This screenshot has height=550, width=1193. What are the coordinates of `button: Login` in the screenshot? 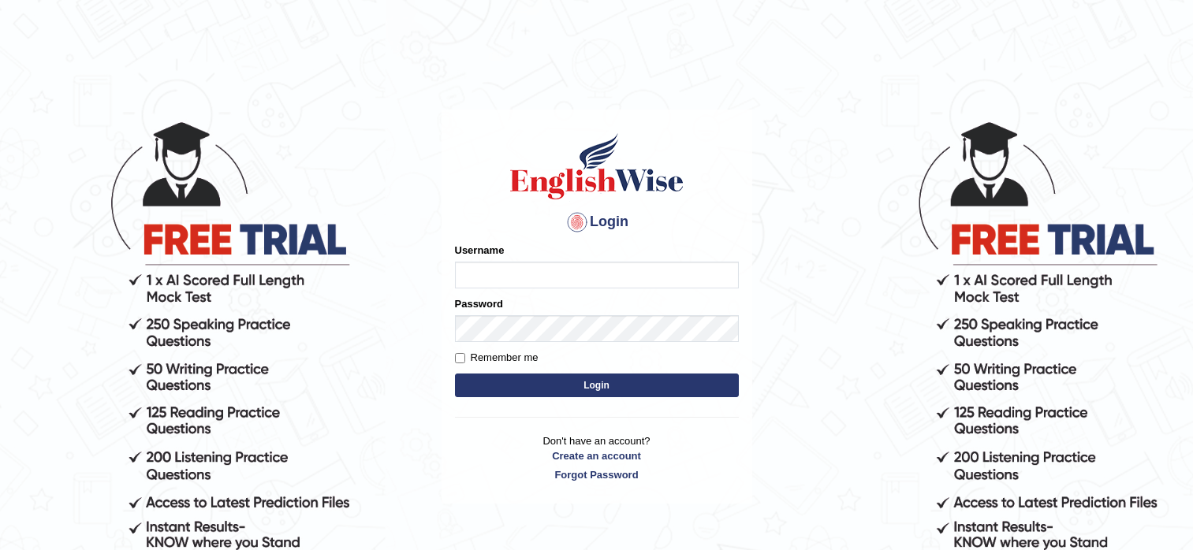 It's located at (597, 385).